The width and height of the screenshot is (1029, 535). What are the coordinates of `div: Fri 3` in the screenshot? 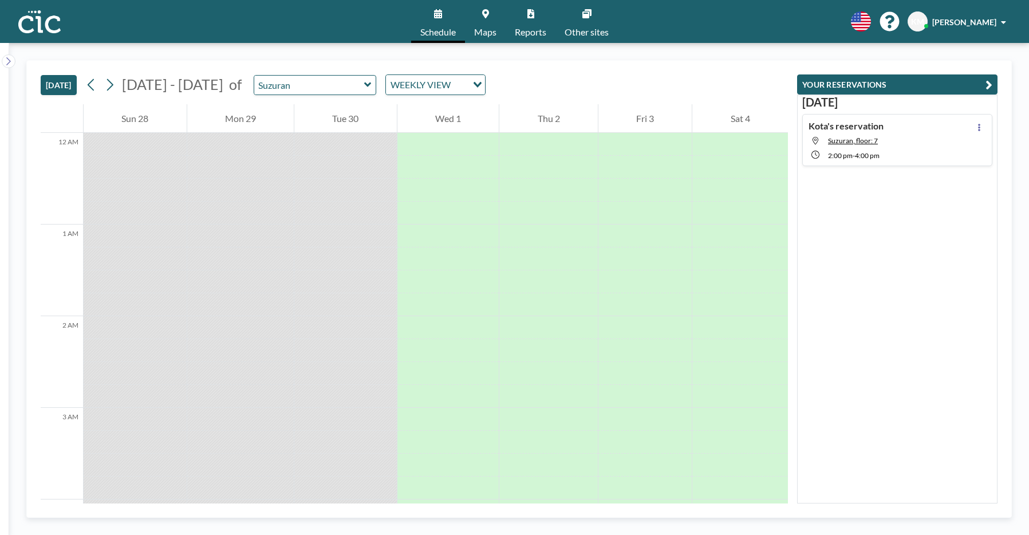 It's located at (645, 119).